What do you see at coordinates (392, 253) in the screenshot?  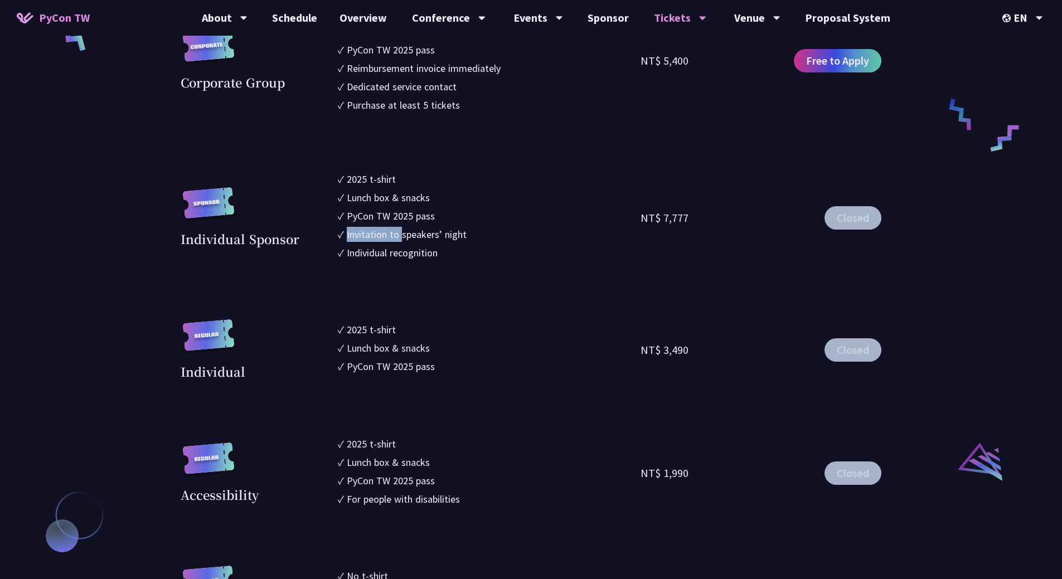 I see `div: Individual recognition` at bounding box center [392, 253].